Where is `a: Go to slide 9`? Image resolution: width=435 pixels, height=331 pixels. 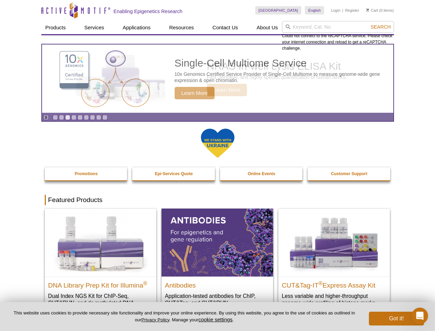 a: Go to slide 9 is located at coordinates (105, 117).